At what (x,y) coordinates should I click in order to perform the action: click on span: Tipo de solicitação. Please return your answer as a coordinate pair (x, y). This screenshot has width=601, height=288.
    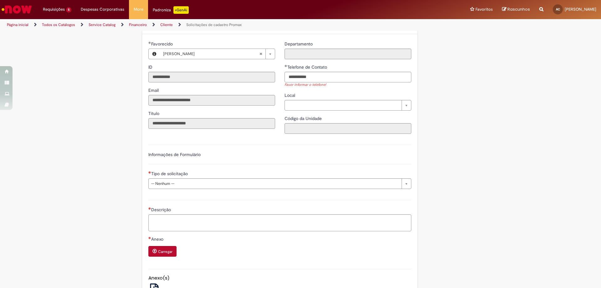
    Looking at the image, I should click on (170, 173).